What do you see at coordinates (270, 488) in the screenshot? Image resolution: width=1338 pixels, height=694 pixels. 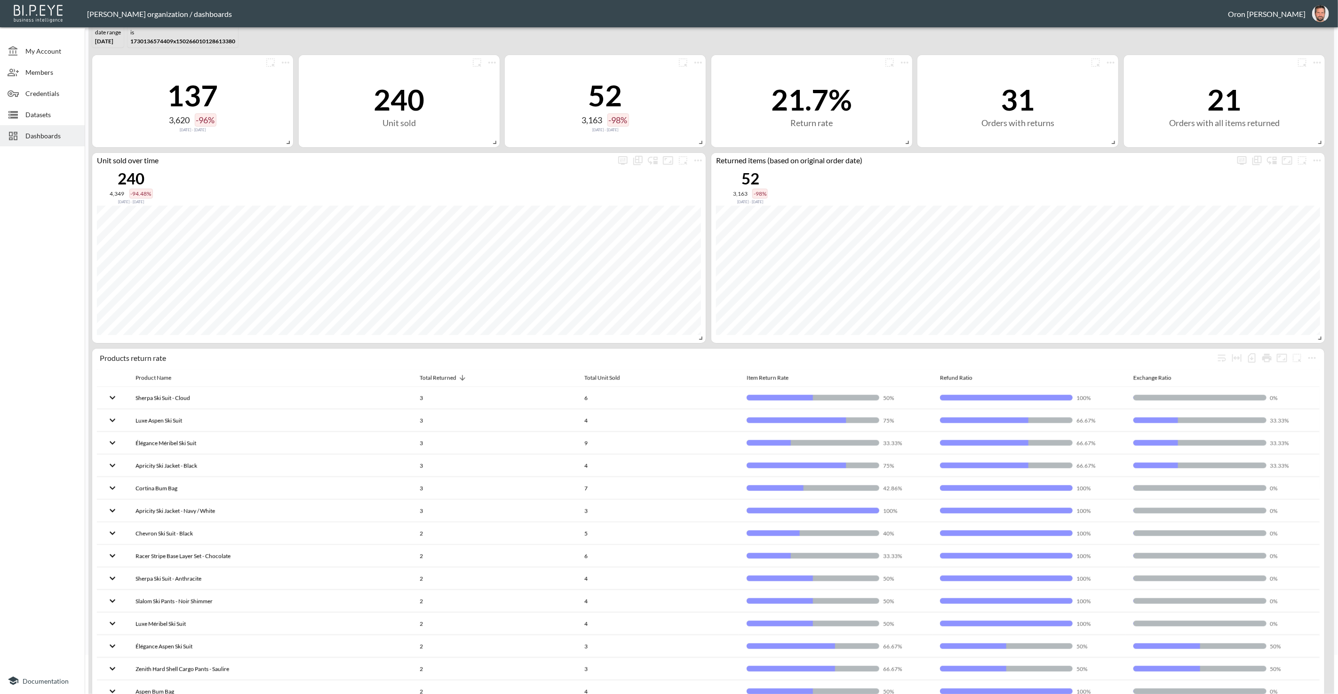 I see `th: Cortina Bum Bag` at bounding box center [270, 488].